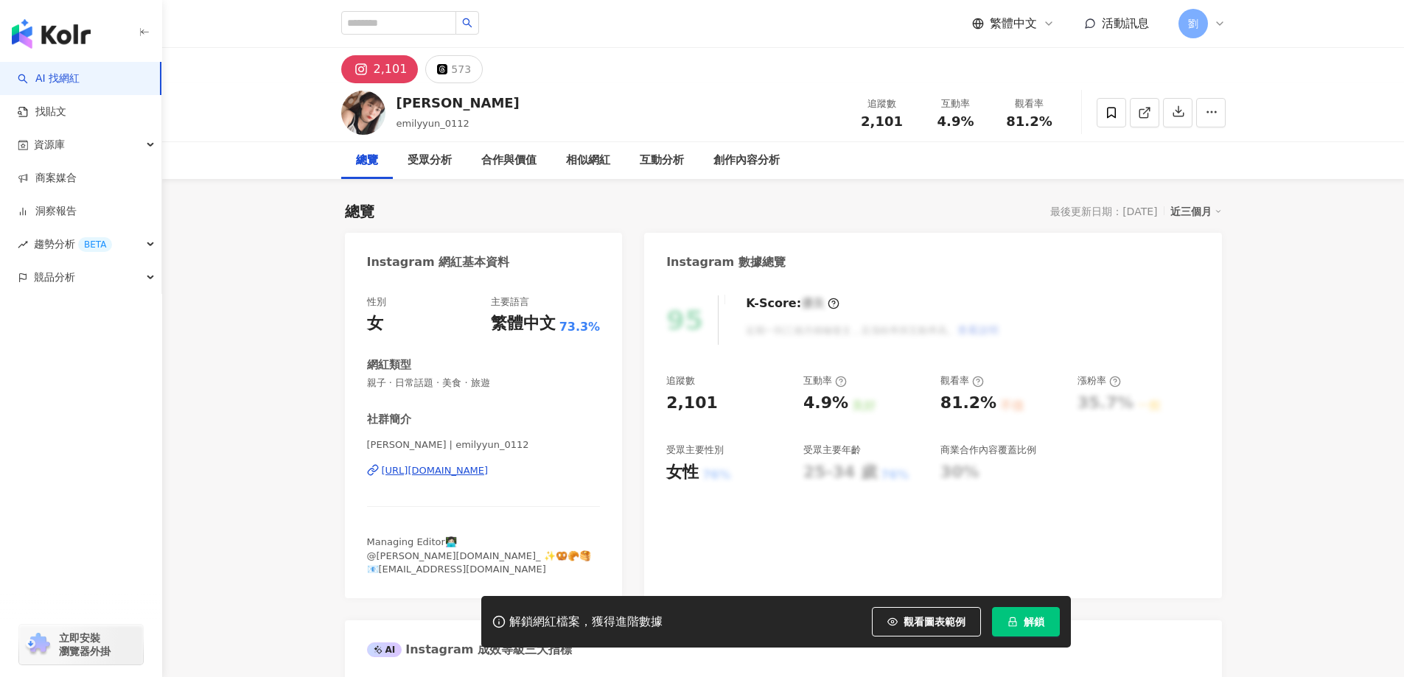 The height and width of the screenshot is (677, 1404). Describe the element at coordinates (523, 324) in the screenshot. I see `div: 繁體中文` at that location.